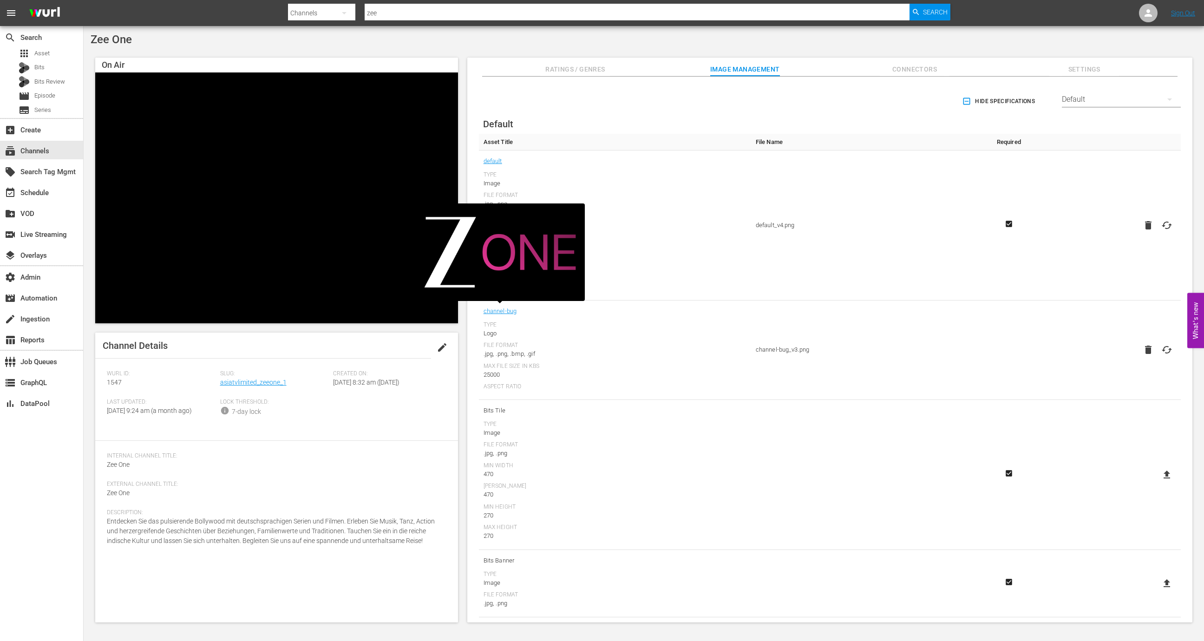  What do you see at coordinates (493, 161) in the screenshot?
I see `a: default` at bounding box center [493, 161].